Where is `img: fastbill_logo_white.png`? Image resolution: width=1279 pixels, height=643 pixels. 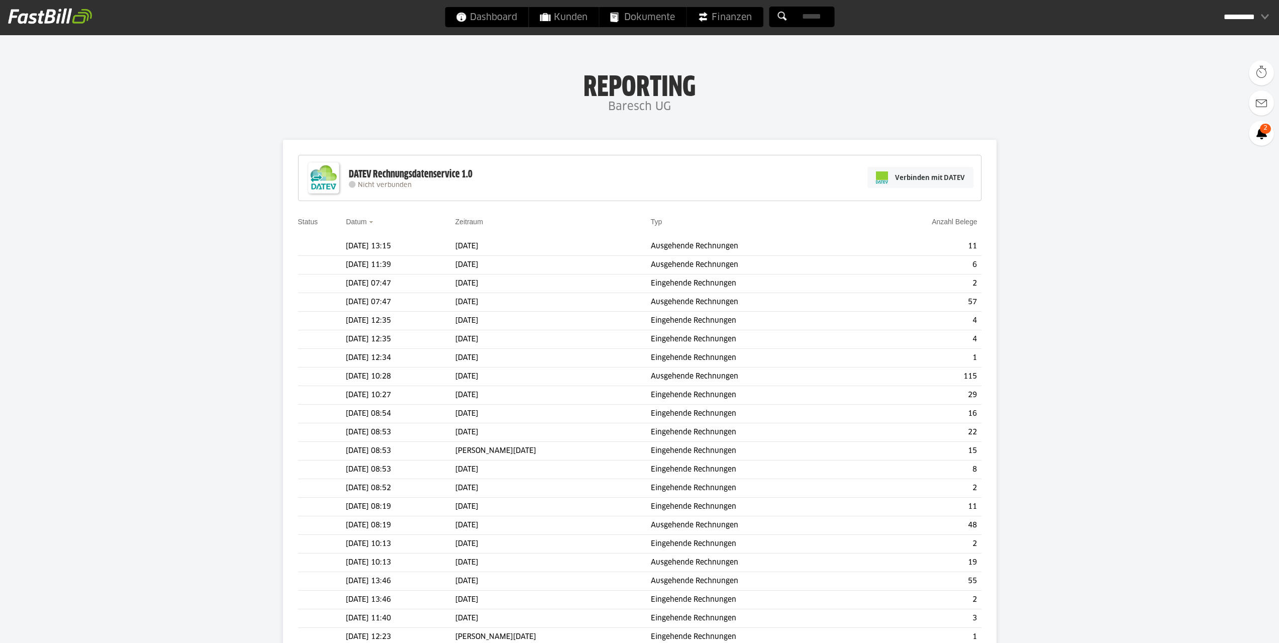 img: fastbill_logo_white.png is located at coordinates (50, 16).